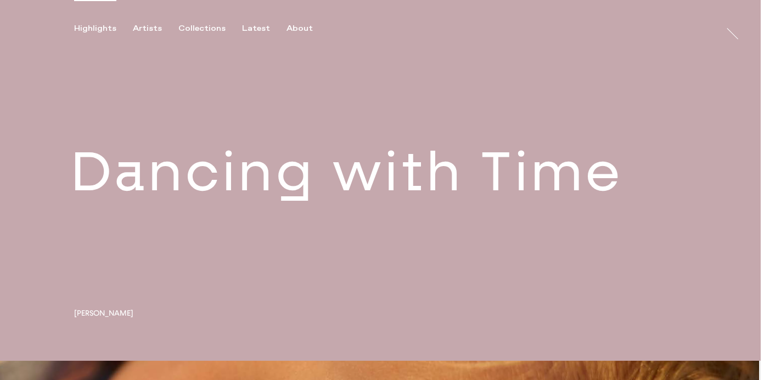  Describe the element at coordinates (256, 29) in the screenshot. I see `div: Latest` at that location.